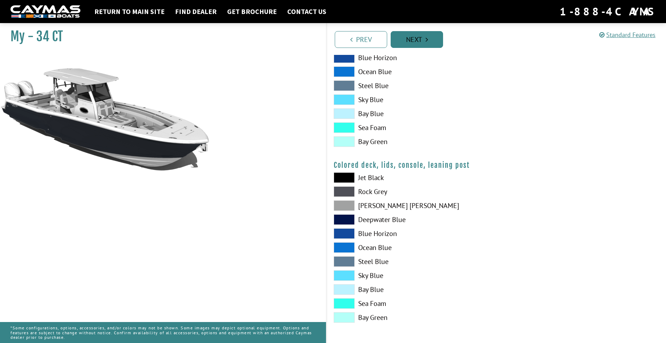 The width and height of the screenshot is (666, 343). What do you see at coordinates (496, 165) in the screenshot?
I see `h4: Colored deck, lids, console, leaning post` at bounding box center [496, 165].